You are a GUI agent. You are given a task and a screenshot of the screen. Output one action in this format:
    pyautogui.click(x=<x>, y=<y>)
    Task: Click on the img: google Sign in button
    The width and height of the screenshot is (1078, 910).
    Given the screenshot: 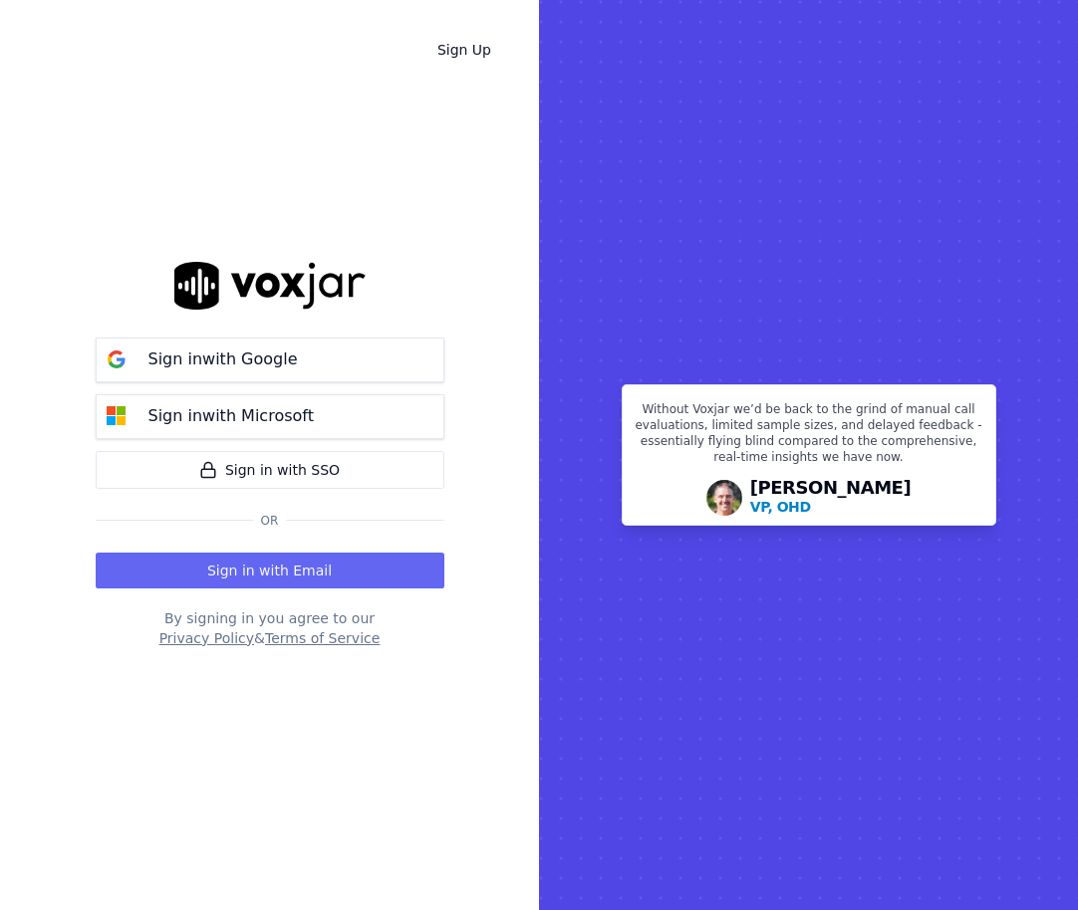 What is the action you would take?
    pyautogui.click(x=117, y=360)
    